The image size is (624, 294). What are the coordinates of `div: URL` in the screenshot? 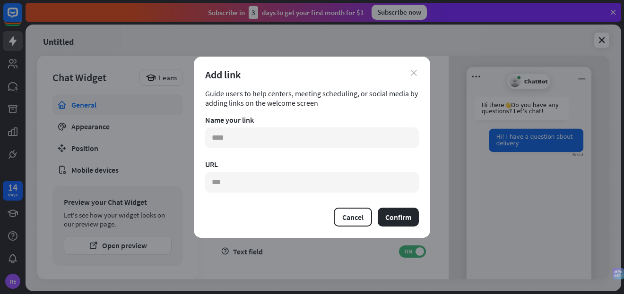 It's located at (312, 164).